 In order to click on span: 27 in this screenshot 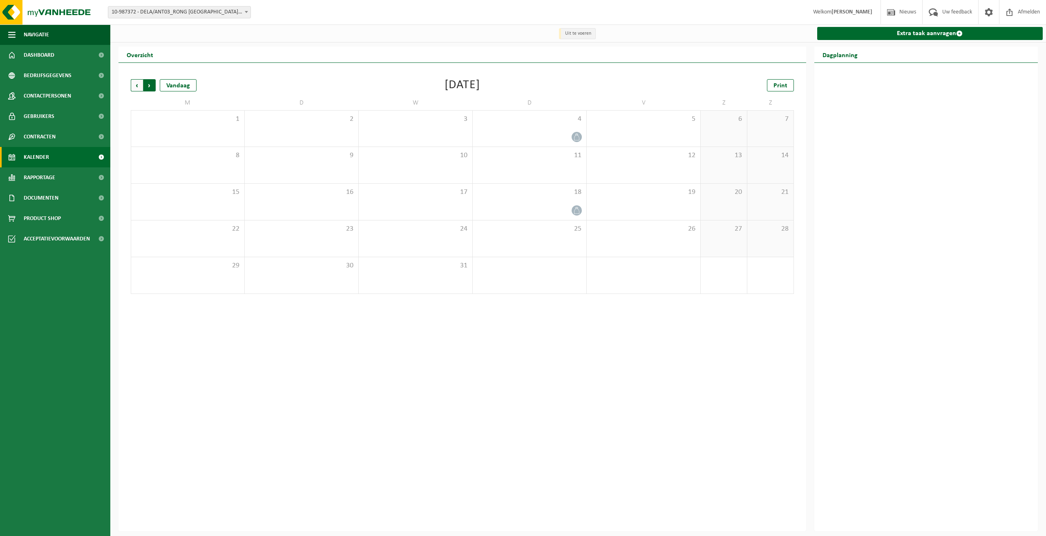, I will do `click(724, 229)`.